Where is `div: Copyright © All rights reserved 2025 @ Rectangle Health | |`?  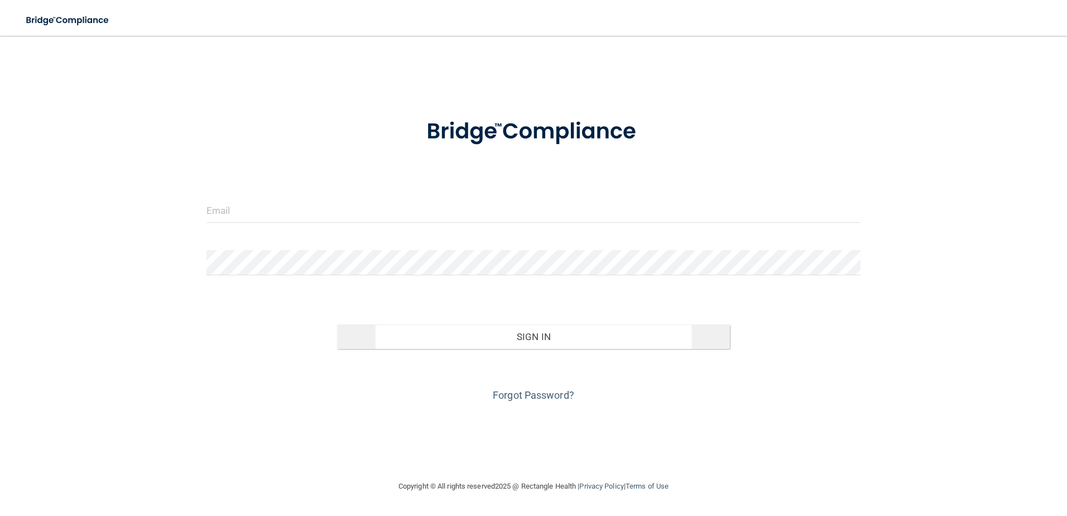
div: Copyright © All rights reserved 2025 @ Rectangle Health | | is located at coordinates (533, 486).